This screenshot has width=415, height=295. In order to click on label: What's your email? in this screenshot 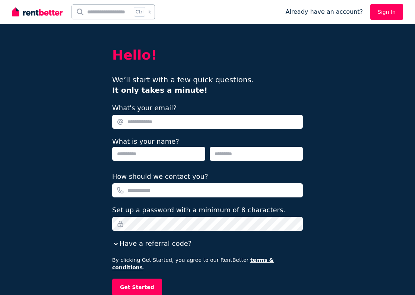, I will do `click(144, 108)`.